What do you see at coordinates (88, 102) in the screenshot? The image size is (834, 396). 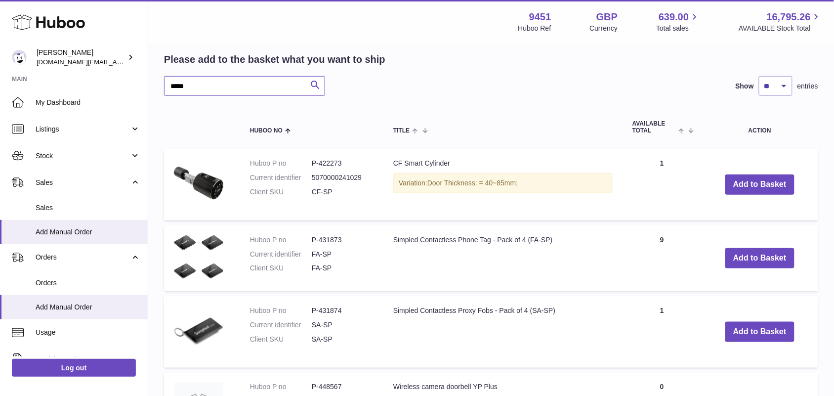 I see `span: My Dashboard` at bounding box center [88, 102].